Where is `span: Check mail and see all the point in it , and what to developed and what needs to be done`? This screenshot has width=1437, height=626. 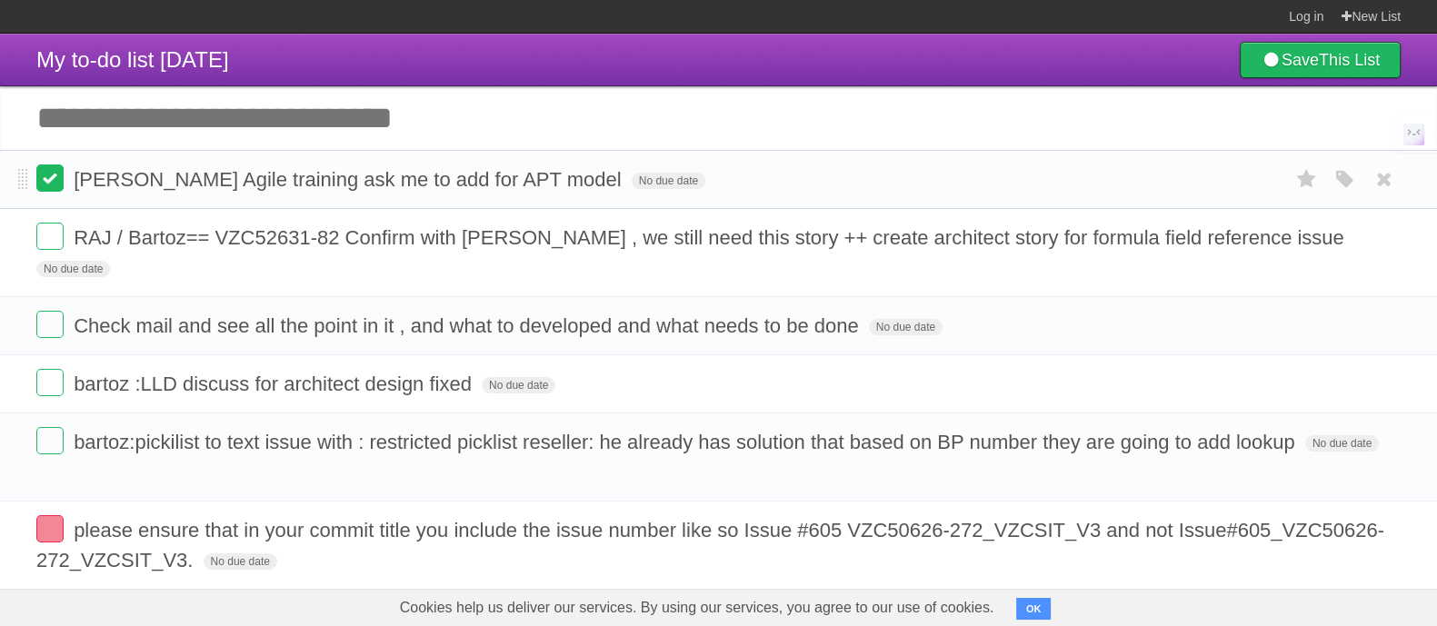
span: Check mail and see all the point in it , and what to developed and what needs to be done is located at coordinates (468, 325).